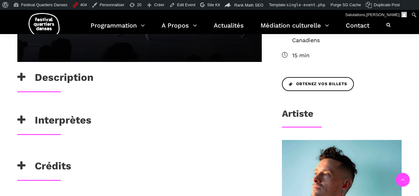 The image size is (419, 196). What do you see at coordinates (54, 122) in the screenshot?
I see `h3: Interprètes` at bounding box center [54, 122].